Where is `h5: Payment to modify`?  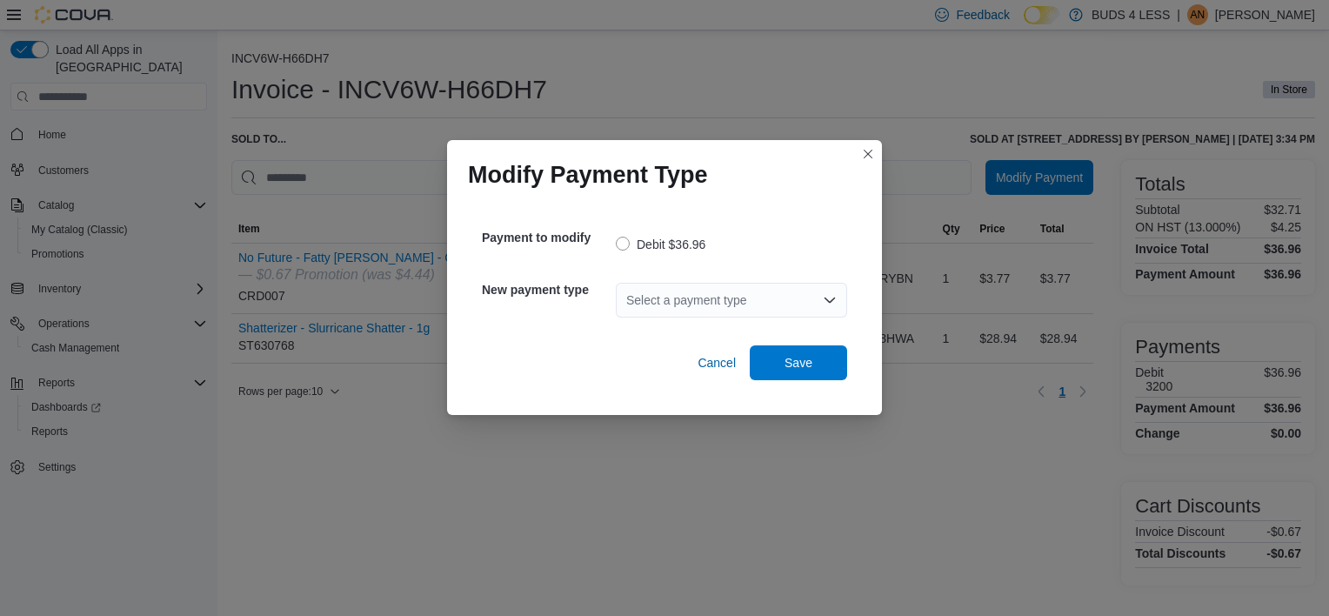
h5: Payment to modify is located at coordinates (547, 237).